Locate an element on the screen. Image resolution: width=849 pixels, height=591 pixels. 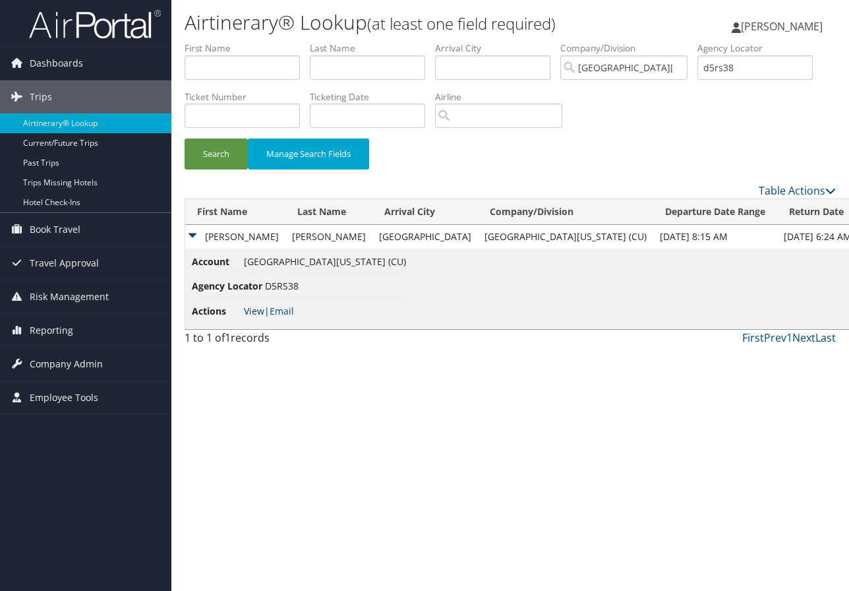
a: Next is located at coordinates (804, 338).